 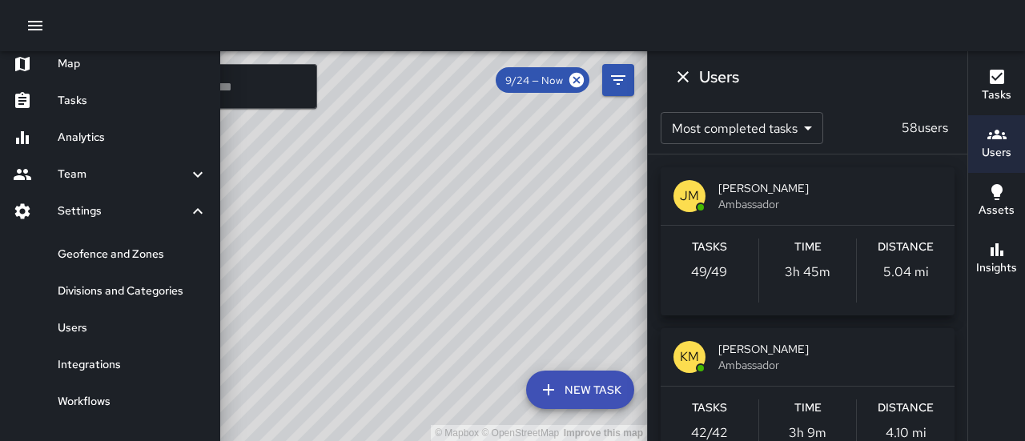 What do you see at coordinates (906, 272) in the screenshot?
I see `p: 5.04 mi` at bounding box center [906, 272].